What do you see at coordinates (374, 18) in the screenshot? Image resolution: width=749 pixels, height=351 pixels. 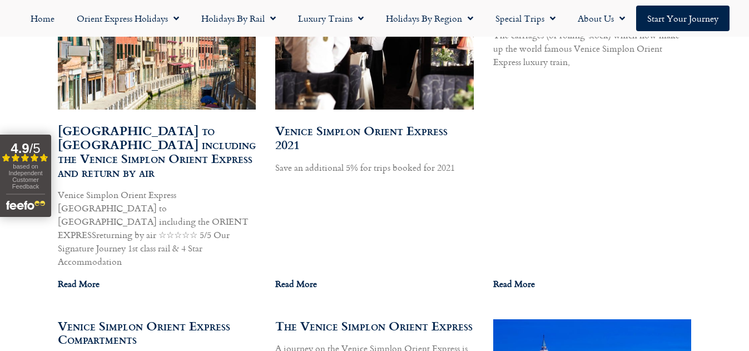 I see `nav: Menu` at bounding box center [374, 18].